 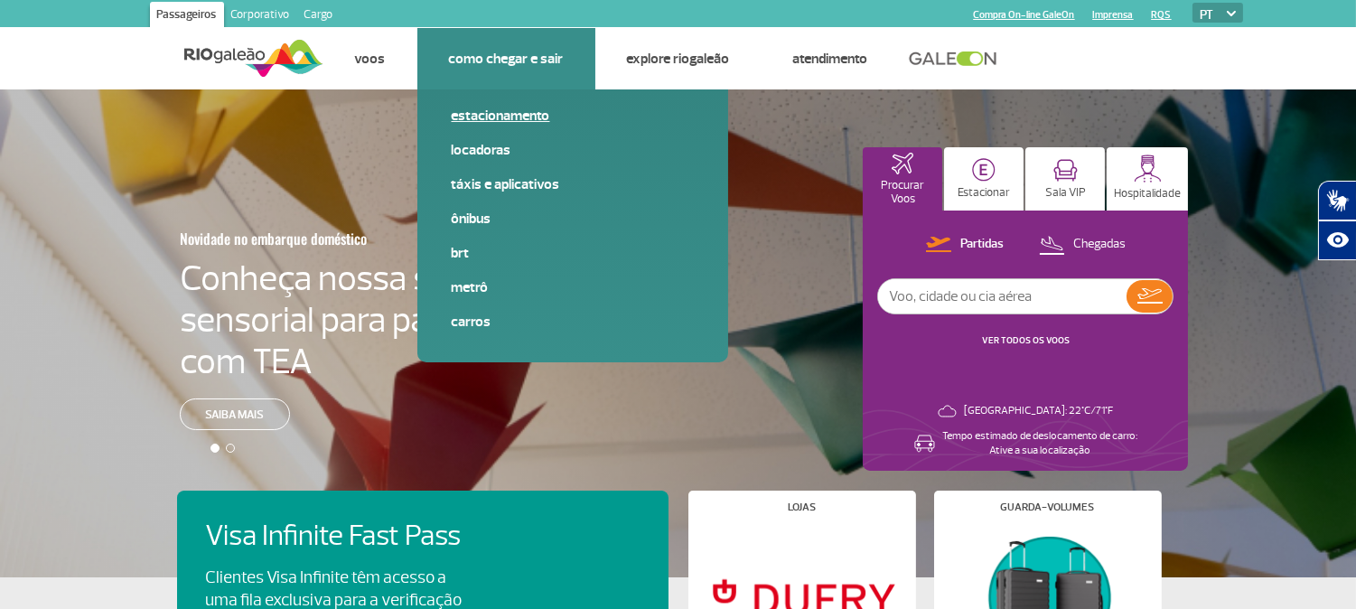 I want to click on a: Carros, so click(x=573, y=322).